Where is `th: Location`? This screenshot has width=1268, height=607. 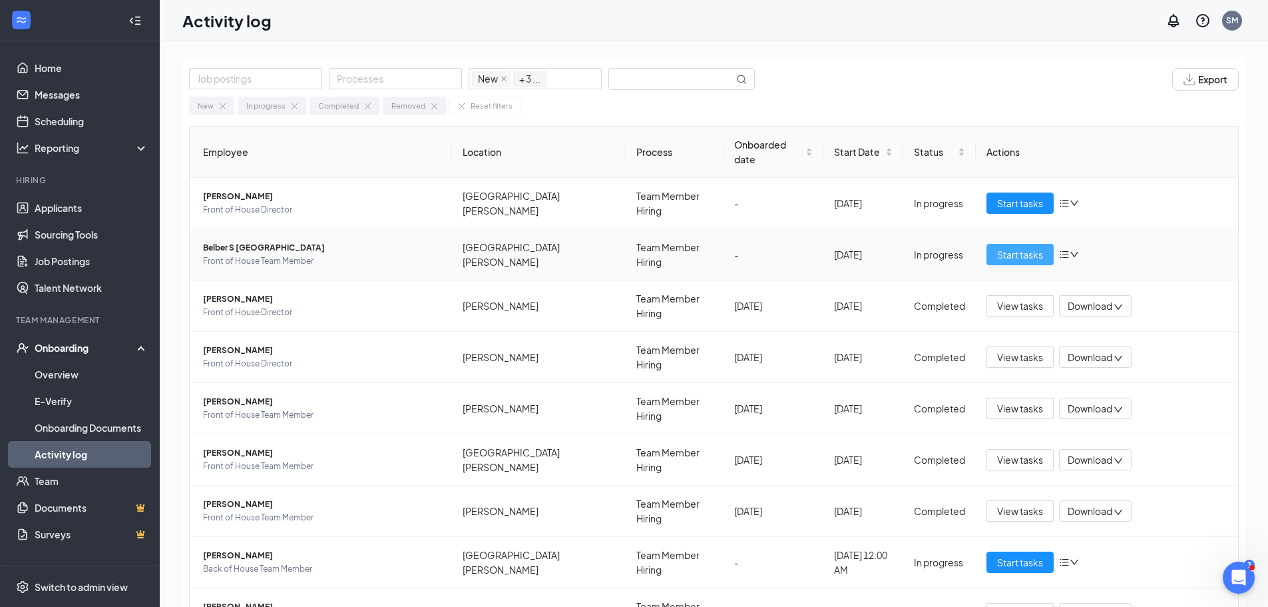
th: Location is located at coordinates (539, 152).